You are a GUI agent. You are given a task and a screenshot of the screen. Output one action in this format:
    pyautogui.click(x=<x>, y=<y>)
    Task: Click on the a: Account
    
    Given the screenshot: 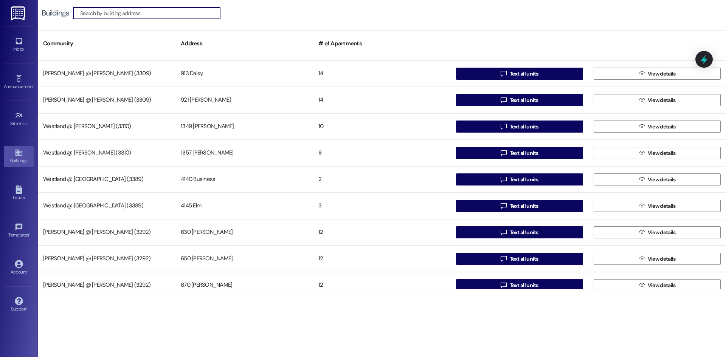 What is the action you would take?
    pyautogui.click(x=19, y=268)
    